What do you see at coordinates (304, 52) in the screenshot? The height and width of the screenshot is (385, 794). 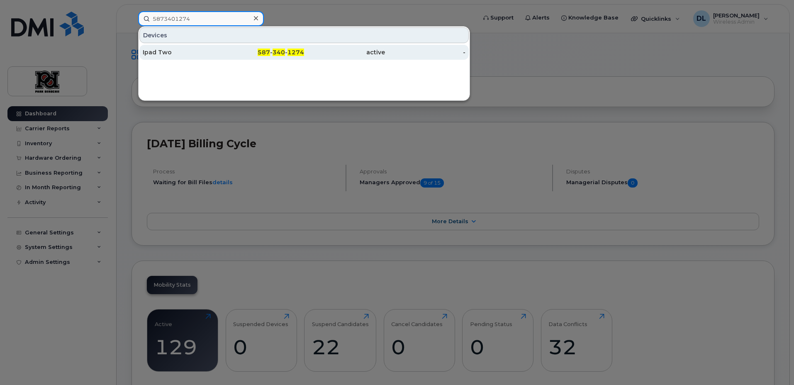 I see `a: Ipad Two587-340-1274active-` at bounding box center [304, 52].